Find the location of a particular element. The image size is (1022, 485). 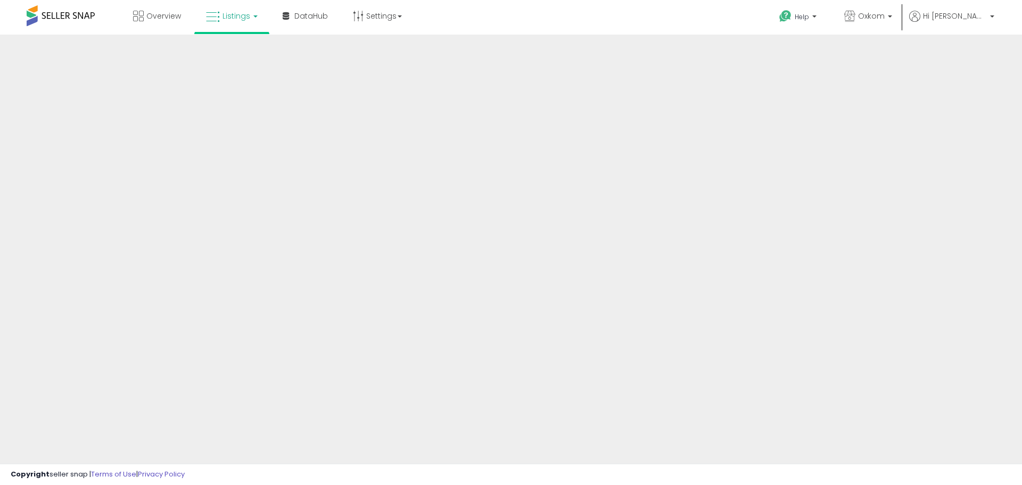

span: Help is located at coordinates (802, 17).